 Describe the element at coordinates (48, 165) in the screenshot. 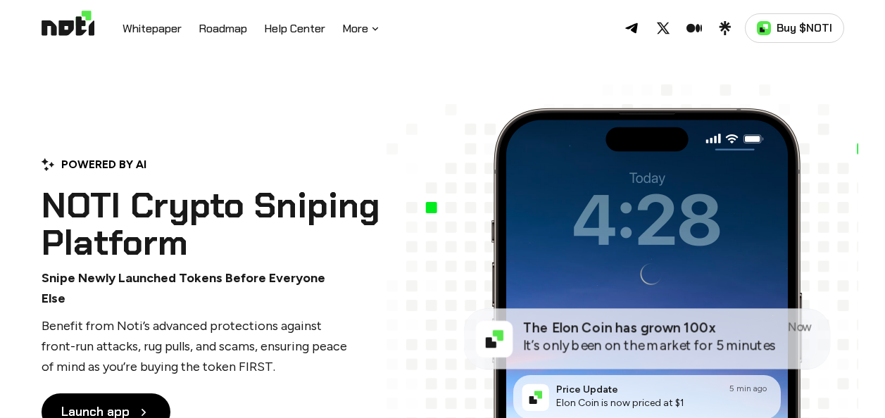

I see `img: Powered by AI` at that location.